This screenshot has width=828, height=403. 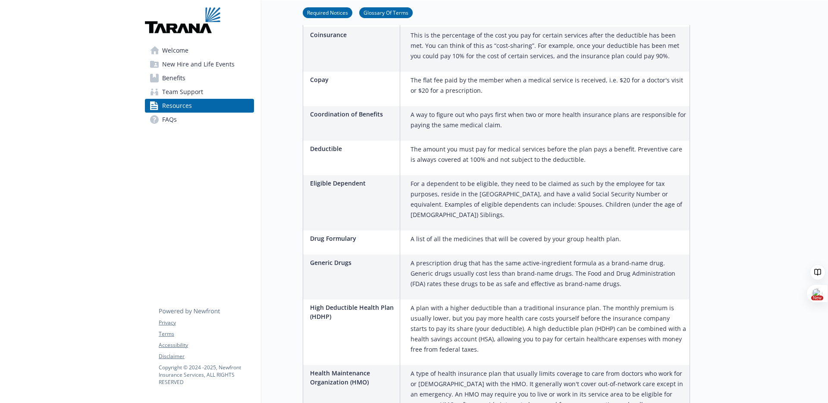 I want to click on p: Copay, so click(x=353, y=79).